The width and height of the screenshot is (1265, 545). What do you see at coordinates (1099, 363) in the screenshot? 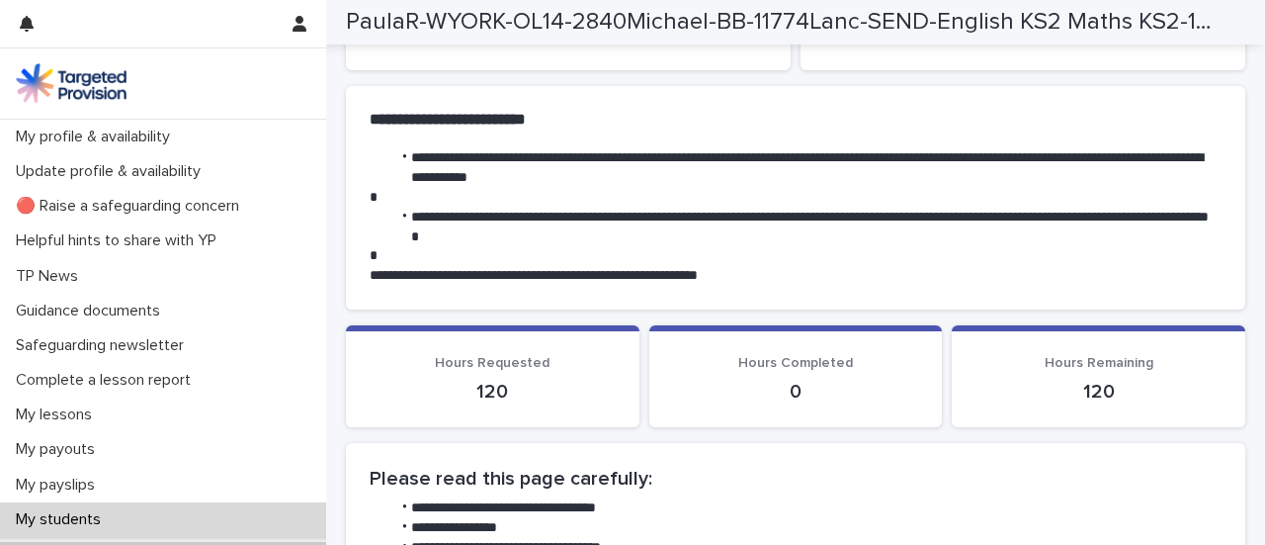
I see `span: Hours Remaining` at bounding box center [1099, 363].